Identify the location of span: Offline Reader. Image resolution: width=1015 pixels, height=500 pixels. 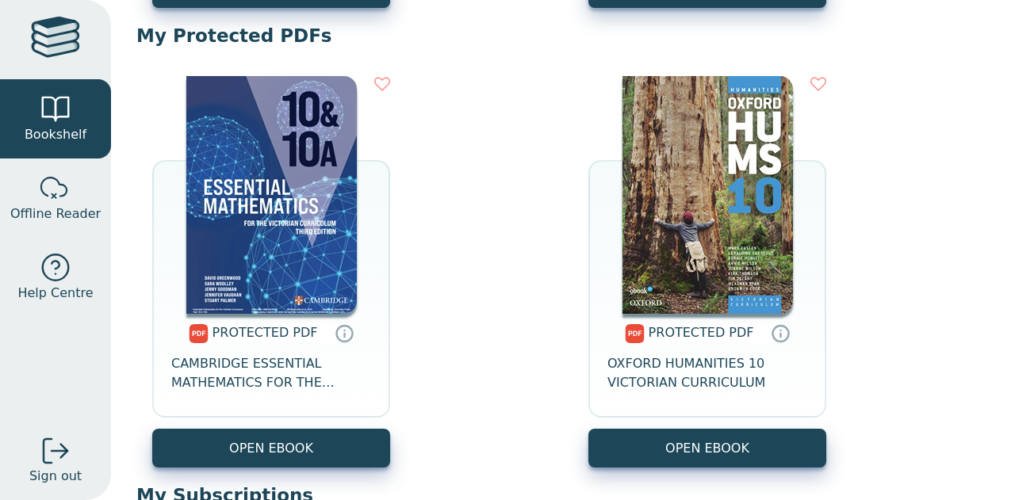
(55, 214).